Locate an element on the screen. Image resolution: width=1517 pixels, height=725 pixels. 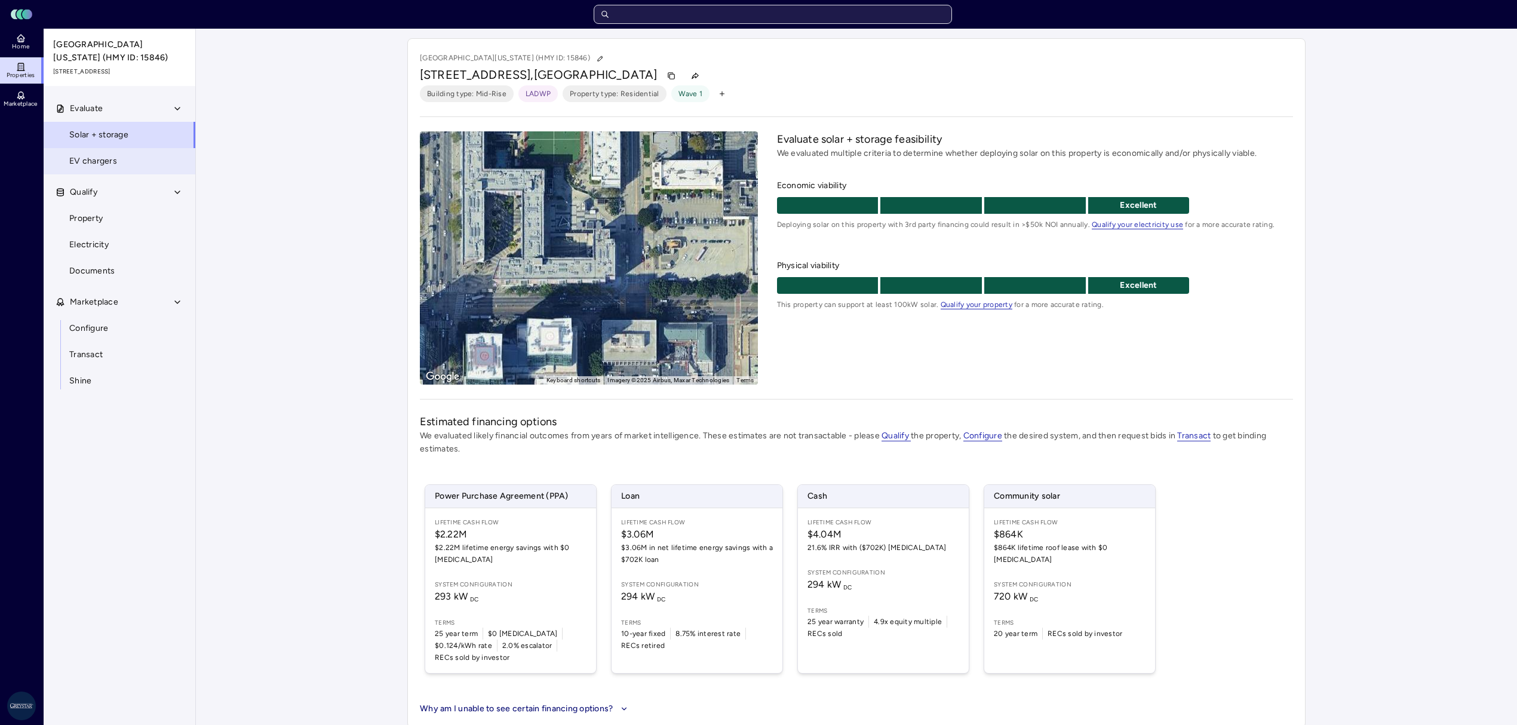
a: Qualify is located at coordinates (896, 435).